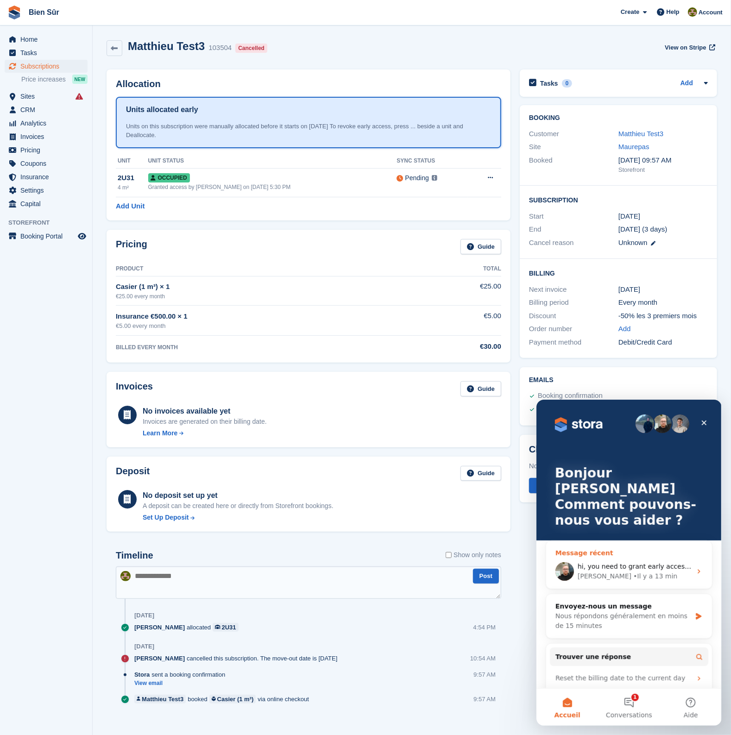  I want to click on div: Message récentProfile image for Tomhi, you need to grant early access to this customer[PERSON_NAM..., so click(93, 165).